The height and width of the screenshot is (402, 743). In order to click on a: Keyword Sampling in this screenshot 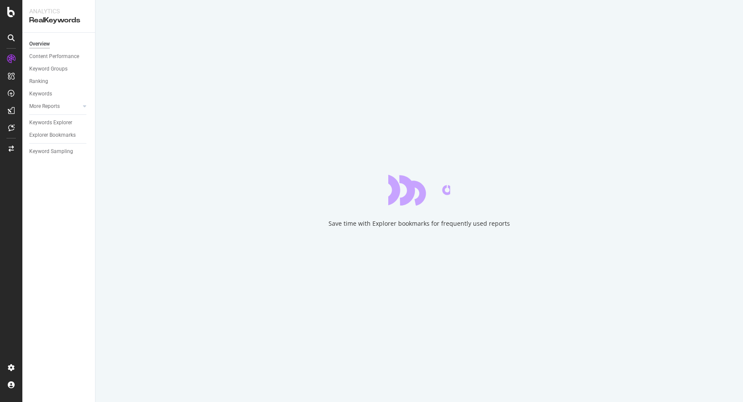, I will do `click(59, 151)`.